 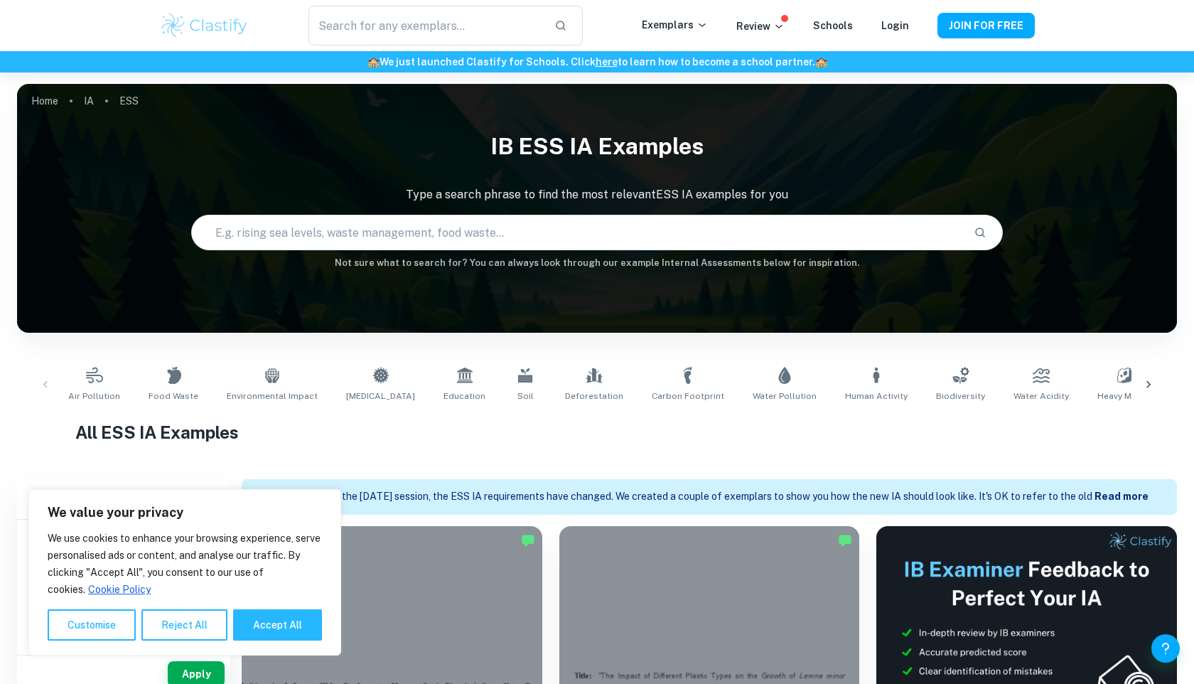 I want to click on a: JOIN FOR FREE, so click(x=986, y=26).